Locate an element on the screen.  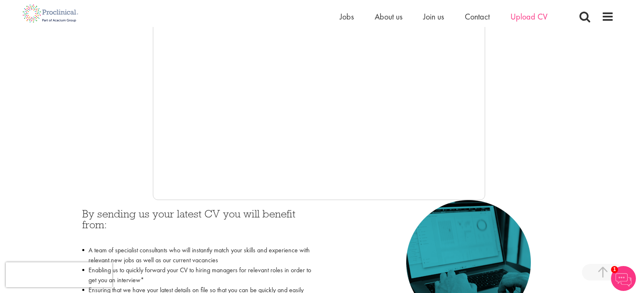
span: Jobs is located at coordinates (347, 17).